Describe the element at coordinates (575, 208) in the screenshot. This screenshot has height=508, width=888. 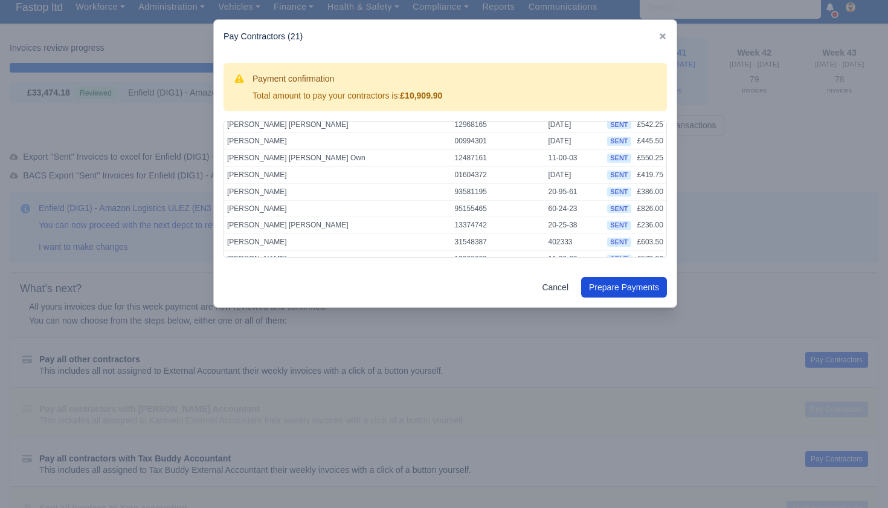
I see `td: 60-24-23` at that location.